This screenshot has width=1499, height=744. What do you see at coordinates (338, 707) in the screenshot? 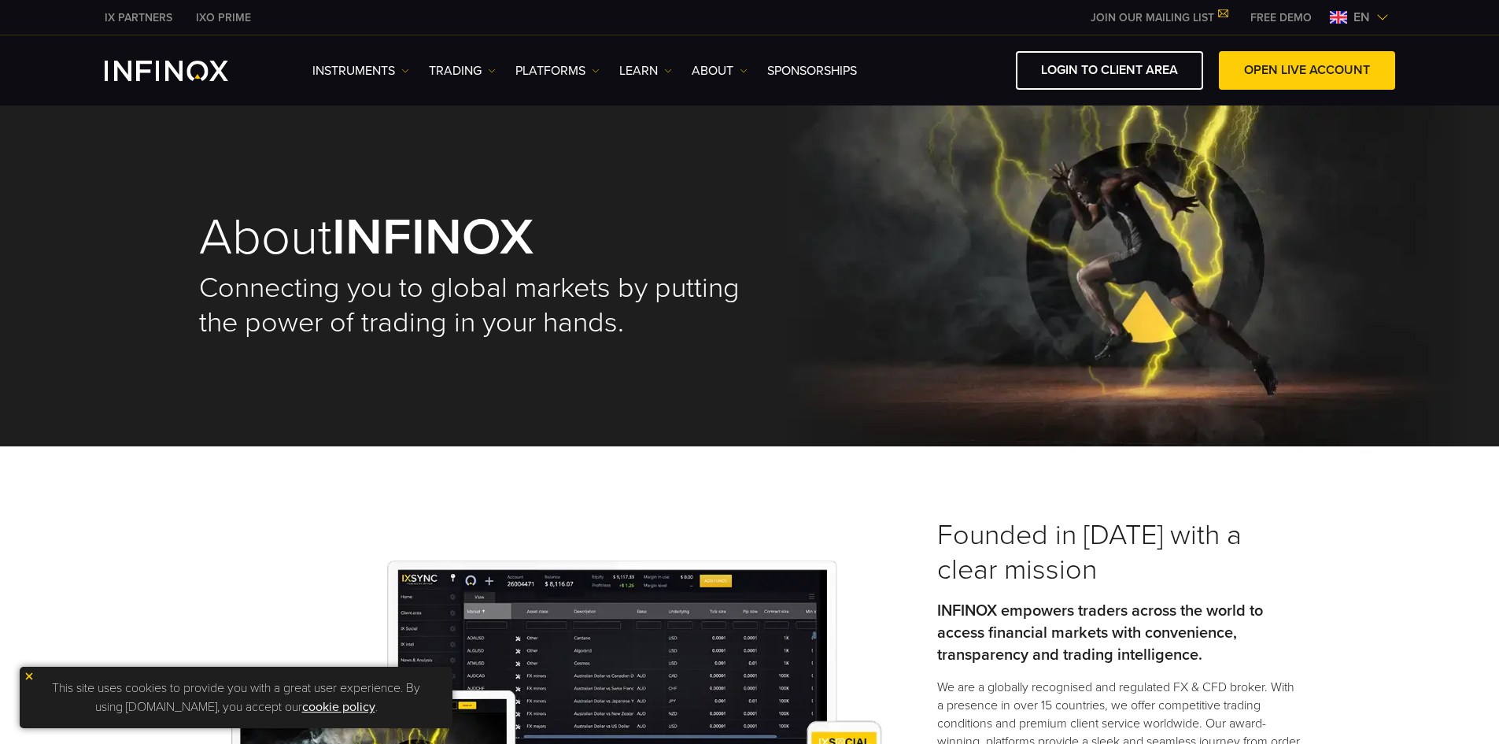
I see `a: cookie policy` at bounding box center [338, 707].